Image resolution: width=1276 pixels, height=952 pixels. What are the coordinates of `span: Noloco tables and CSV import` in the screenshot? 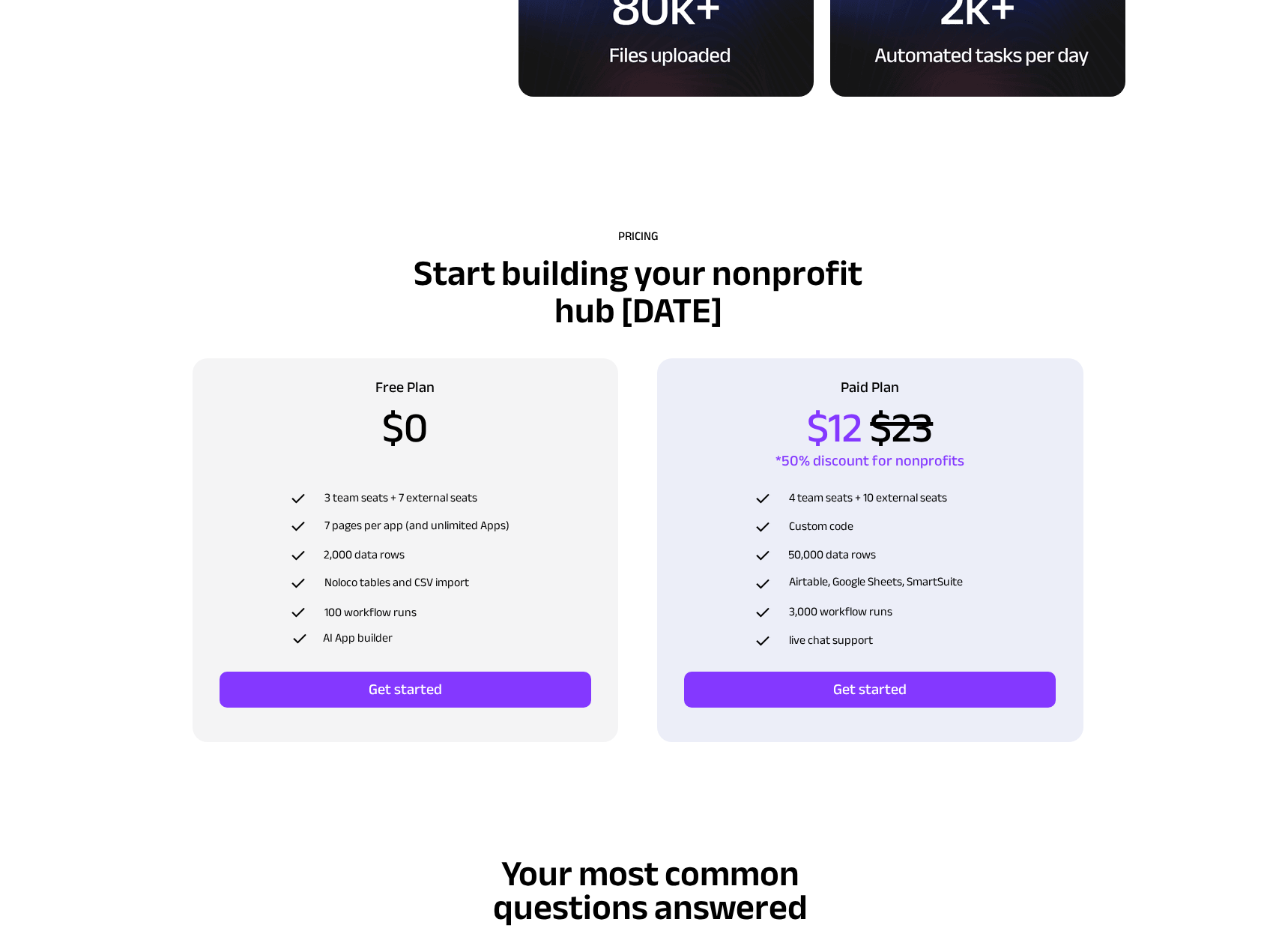 It's located at (397, 582).